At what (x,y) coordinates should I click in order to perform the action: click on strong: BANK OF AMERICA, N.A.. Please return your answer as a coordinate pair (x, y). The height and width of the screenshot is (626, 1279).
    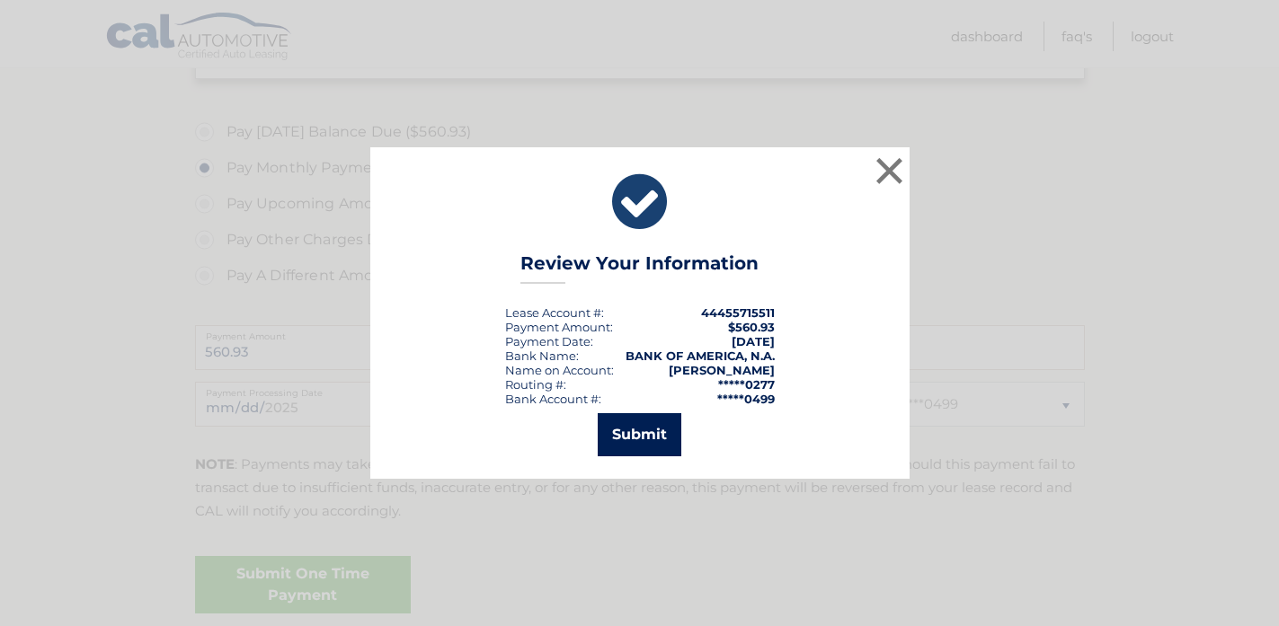
    Looking at the image, I should click on (700, 356).